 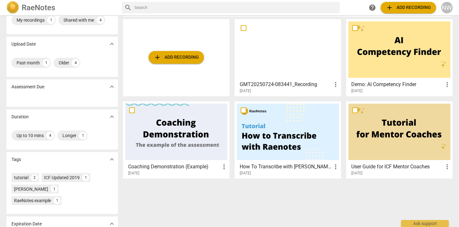 I want to click on div: ICF Updated 2019, so click(x=62, y=178).